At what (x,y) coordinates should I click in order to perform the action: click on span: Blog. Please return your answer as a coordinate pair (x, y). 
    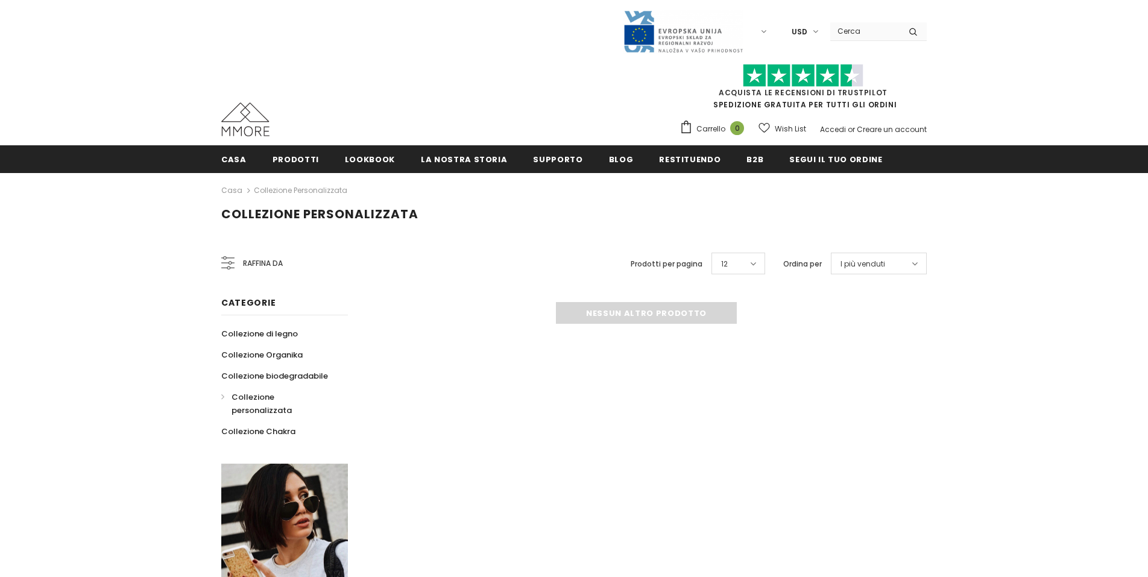
    Looking at the image, I should click on (621, 159).